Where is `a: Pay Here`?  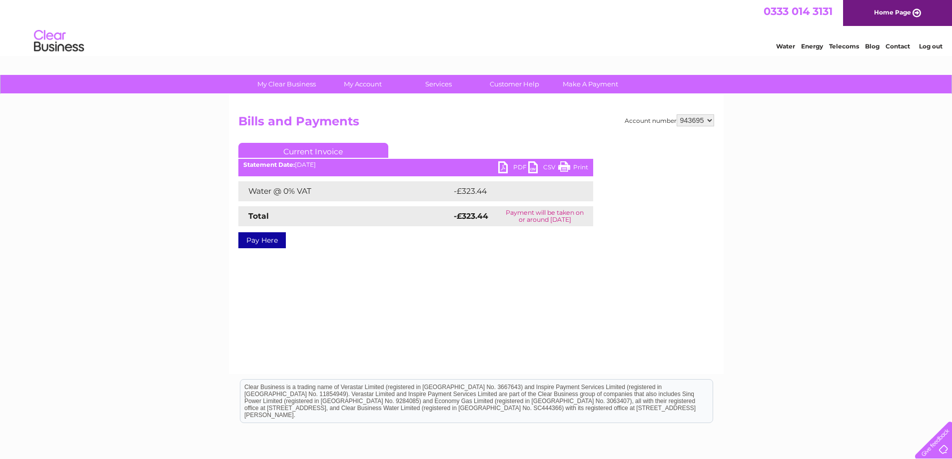
a: Pay Here is located at coordinates (262, 240).